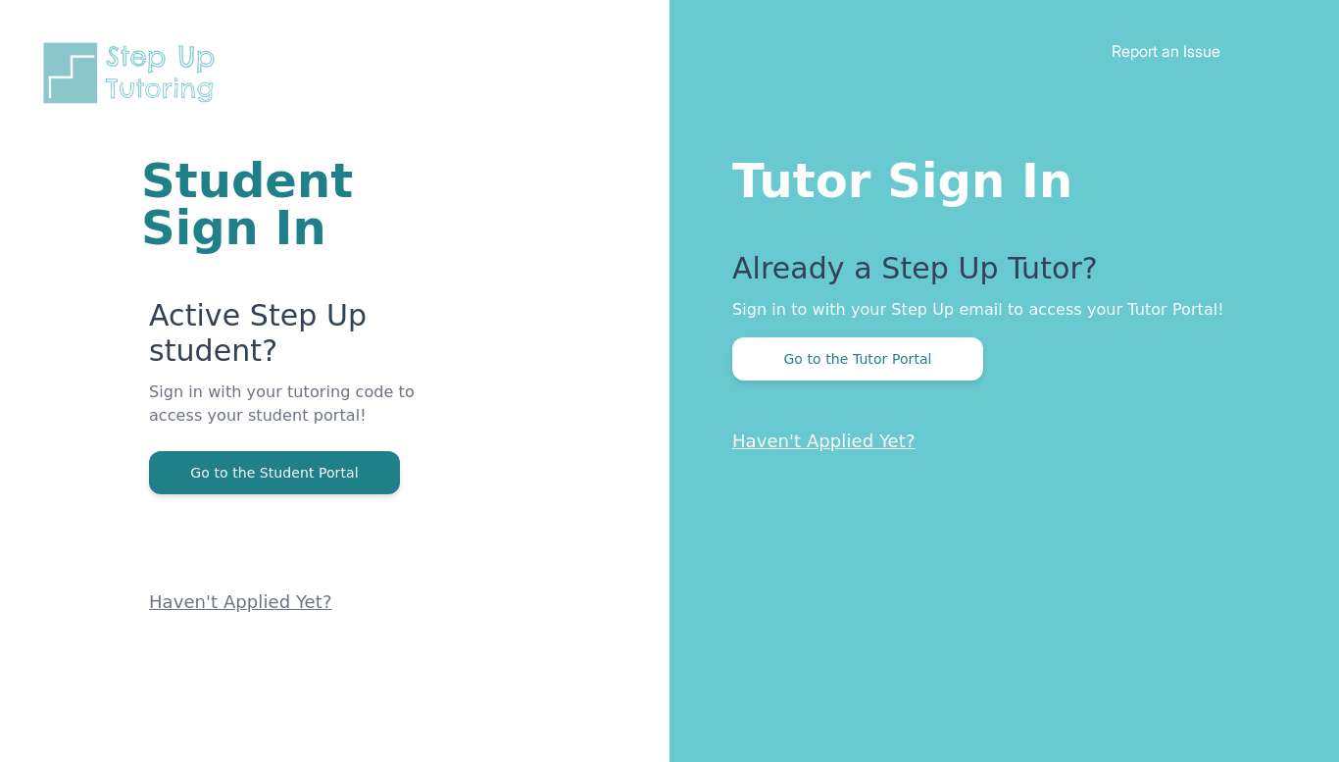  Describe the element at coordinates (287, 204) in the screenshot. I see `h1: Student Sign In` at that location.